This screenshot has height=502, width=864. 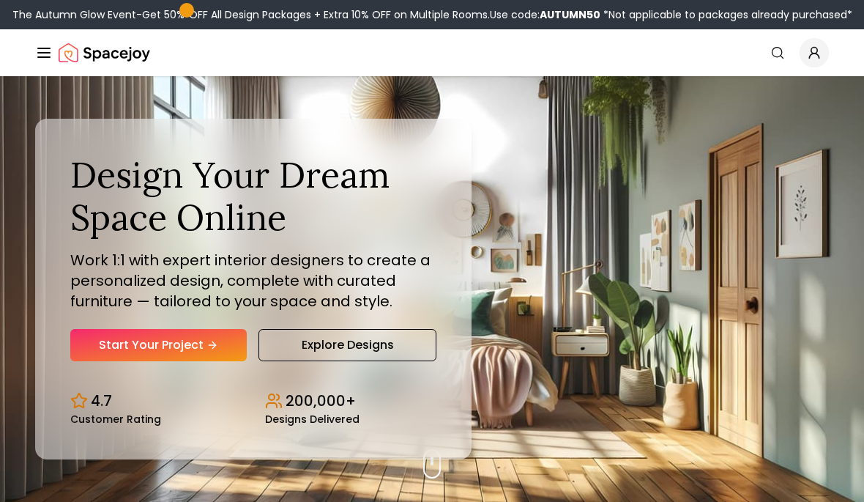 What do you see at coordinates (312, 419) in the screenshot?
I see `small: Designs Delivered` at bounding box center [312, 419].